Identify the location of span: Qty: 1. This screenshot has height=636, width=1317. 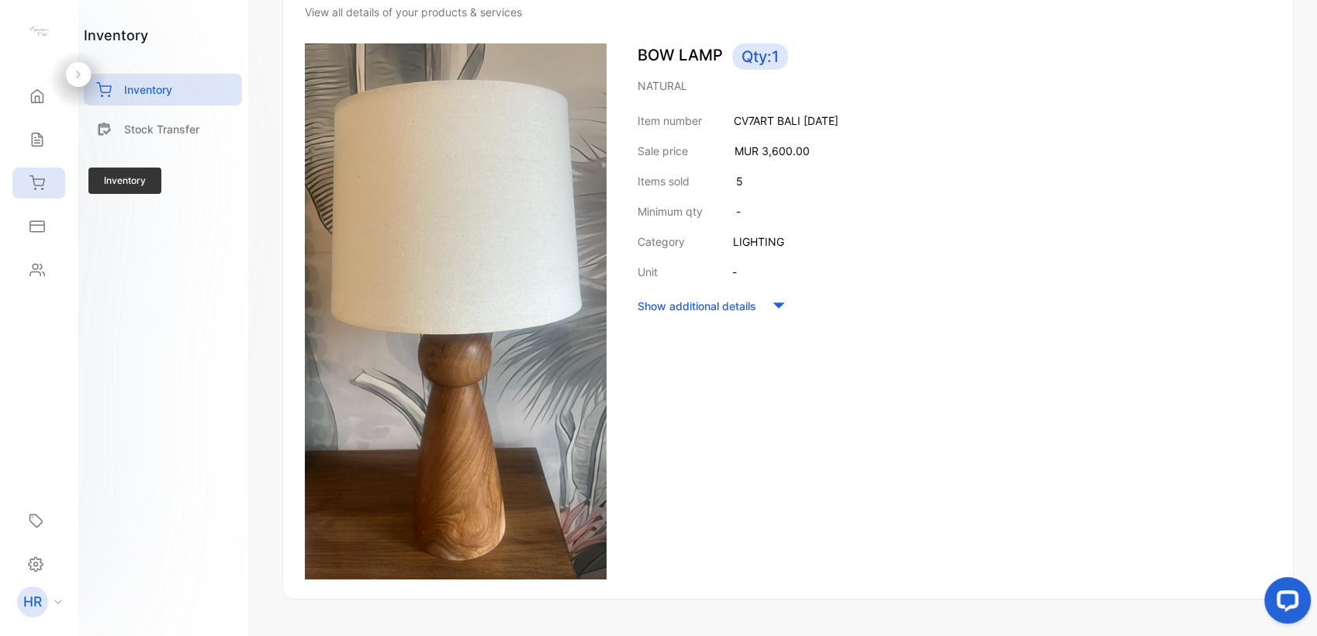
(760, 57).